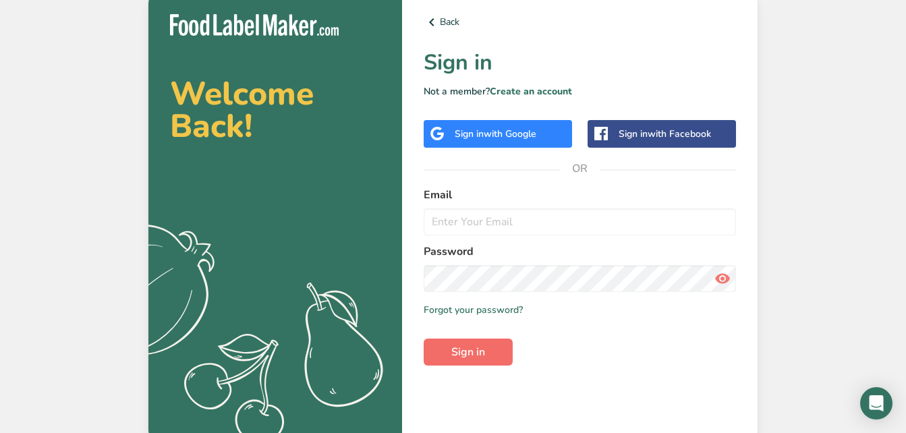 The image size is (906, 433). I want to click on label: Email, so click(580, 195).